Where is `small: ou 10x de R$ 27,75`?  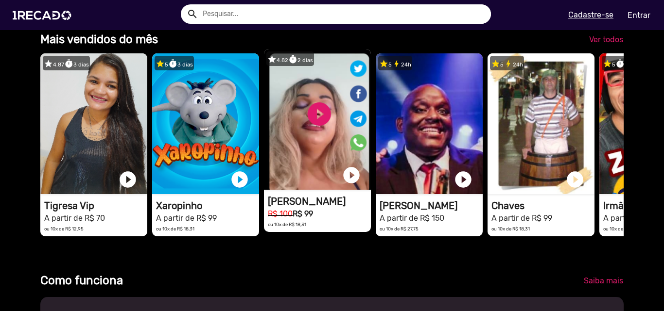
small: ou 10x de R$ 27,75 is located at coordinates (399, 229).